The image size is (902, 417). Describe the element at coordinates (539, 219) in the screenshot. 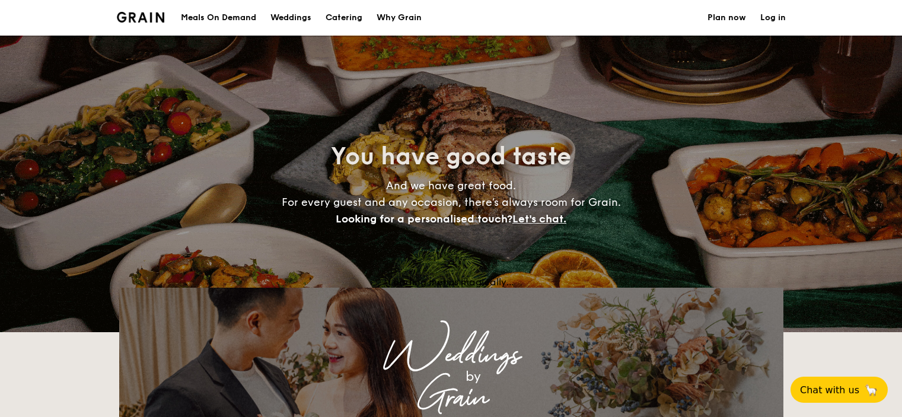

I see `span: Let's chat.` at that location.